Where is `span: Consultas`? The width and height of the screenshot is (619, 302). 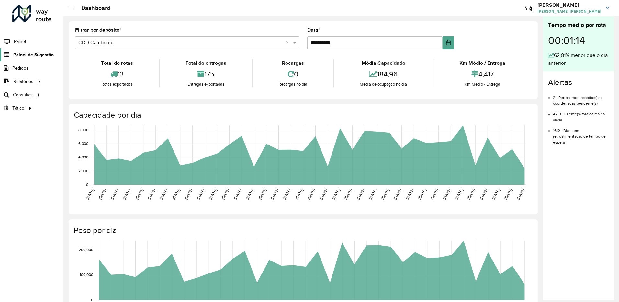 span: Consultas is located at coordinates (23, 95).